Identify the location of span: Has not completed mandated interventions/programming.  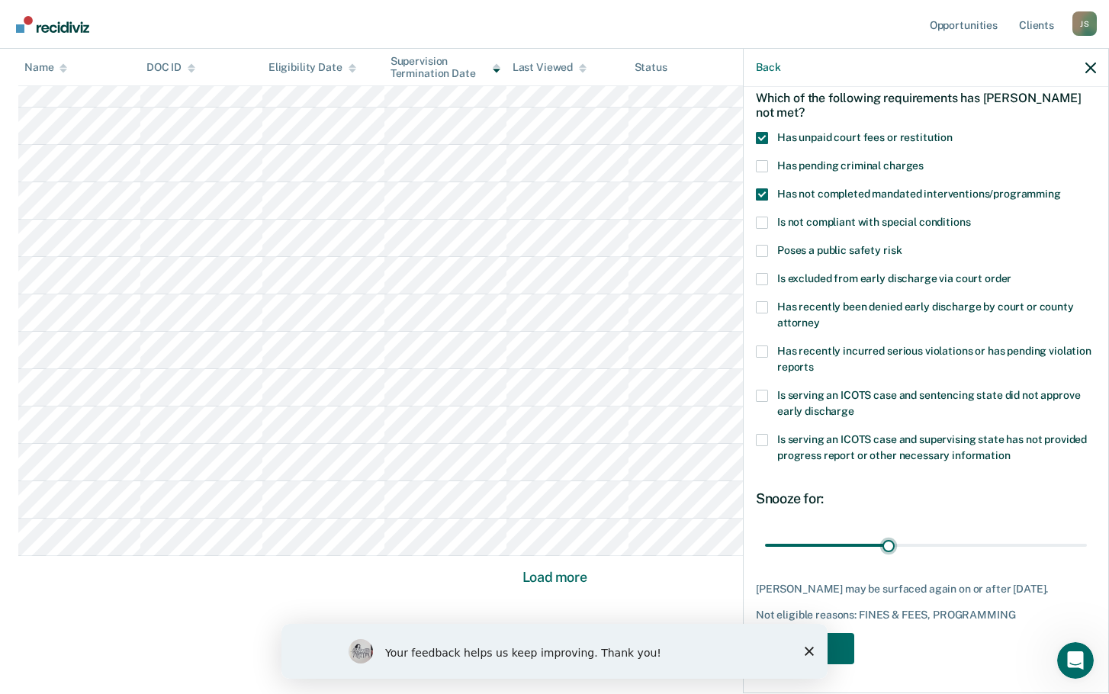
(919, 194).